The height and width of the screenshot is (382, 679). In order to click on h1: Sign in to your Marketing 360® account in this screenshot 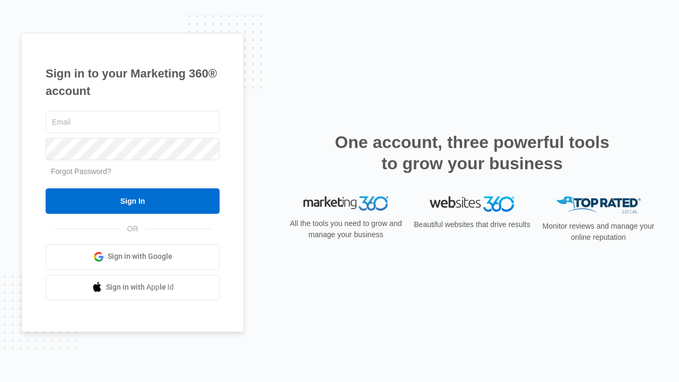, I will do `click(133, 82)`.